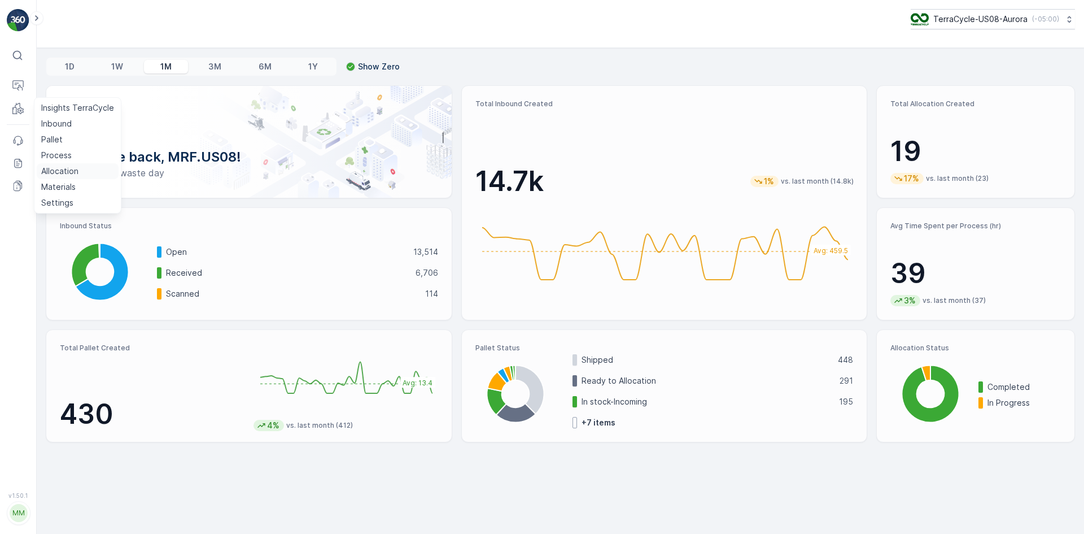 This screenshot has height=534, width=1084. Describe the element at coordinates (976, 151) in the screenshot. I see `p: 19` at that location.